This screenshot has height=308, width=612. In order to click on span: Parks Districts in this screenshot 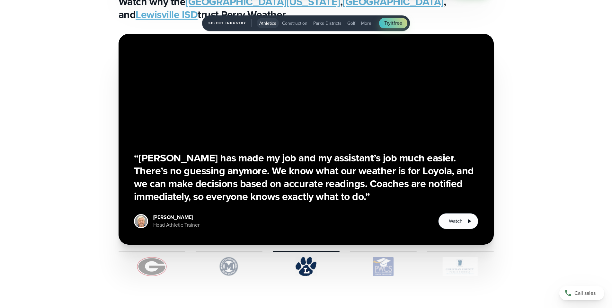, I will do `click(328, 23)`.